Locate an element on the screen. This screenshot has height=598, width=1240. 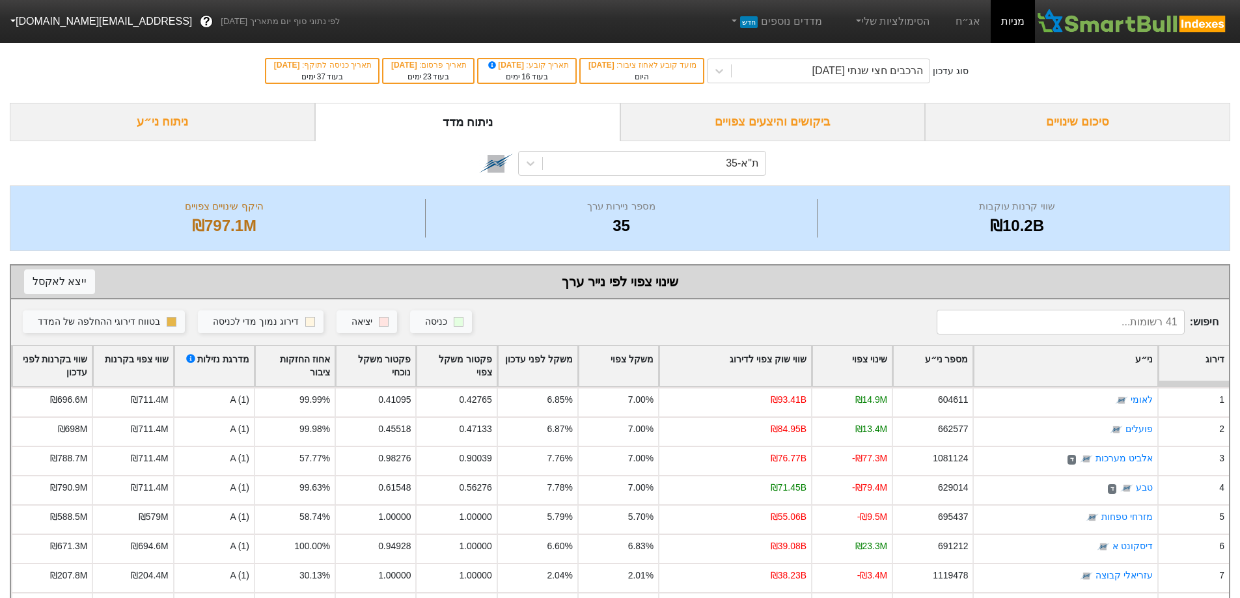
div: 0.61548 is located at coordinates (394, 488).